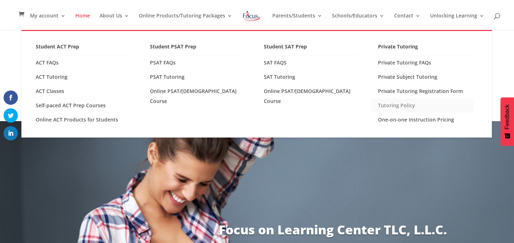  I want to click on a: Private Tutoring Registration Form, so click(422, 91).